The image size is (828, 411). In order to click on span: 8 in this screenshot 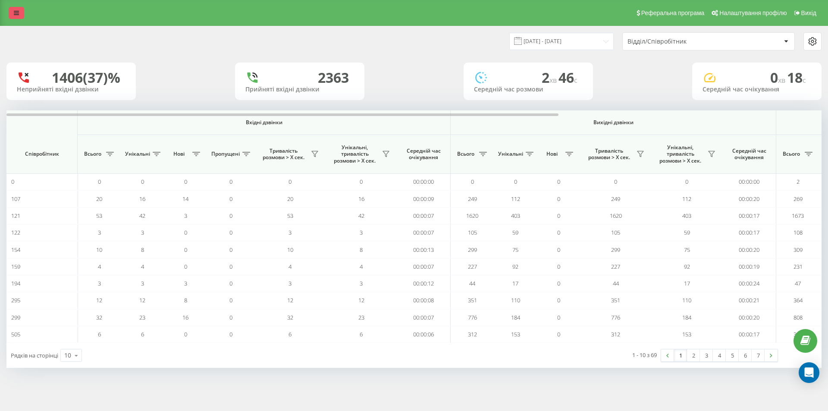, I will do `click(142, 250)`.